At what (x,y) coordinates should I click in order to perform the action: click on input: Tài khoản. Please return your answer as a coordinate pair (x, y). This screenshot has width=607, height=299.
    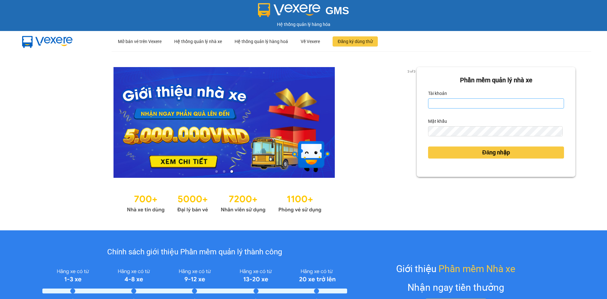
    Looking at the image, I should click on (496, 103).